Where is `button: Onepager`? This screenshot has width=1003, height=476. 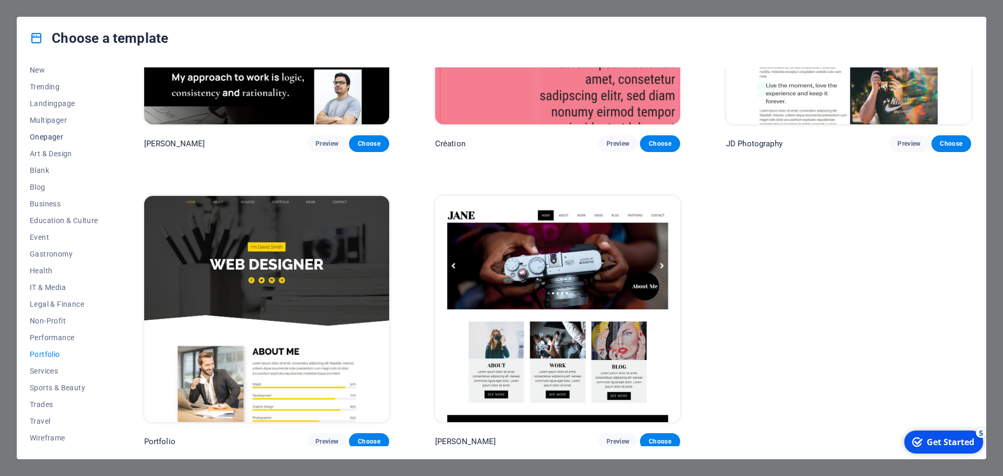
button: Onepager is located at coordinates (64, 137).